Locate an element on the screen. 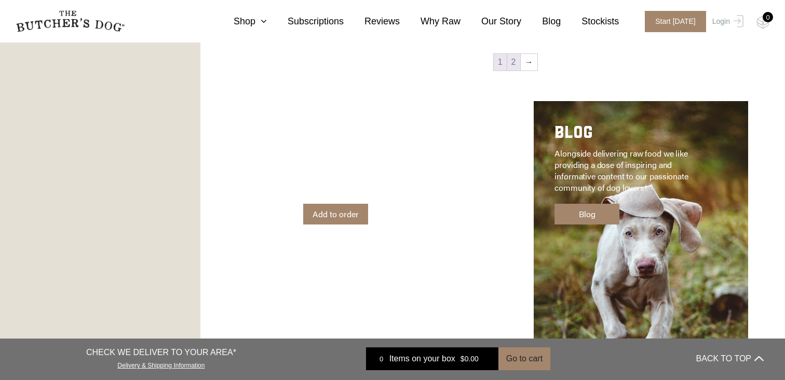 This screenshot has width=785, height=380. p: CHECK WE DELIVER TO YOUR AREA* is located at coordinates (161, 353).